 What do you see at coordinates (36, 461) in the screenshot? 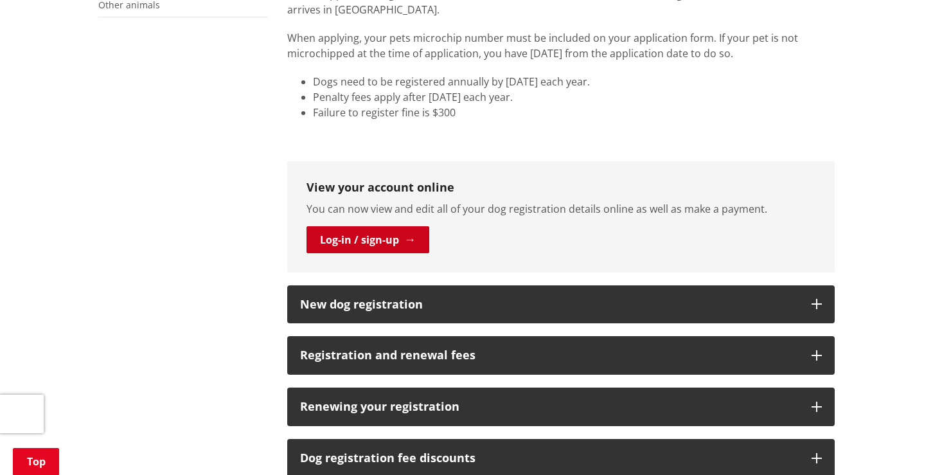
I see `a: Top` at bounding box center [36, 461].